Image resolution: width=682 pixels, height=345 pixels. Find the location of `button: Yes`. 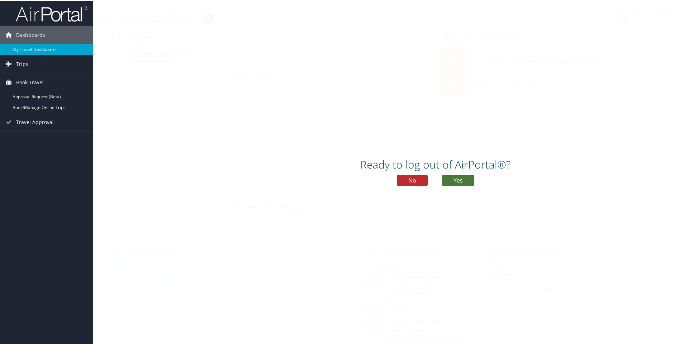

button: Yes is located at coordinates (458, 179).